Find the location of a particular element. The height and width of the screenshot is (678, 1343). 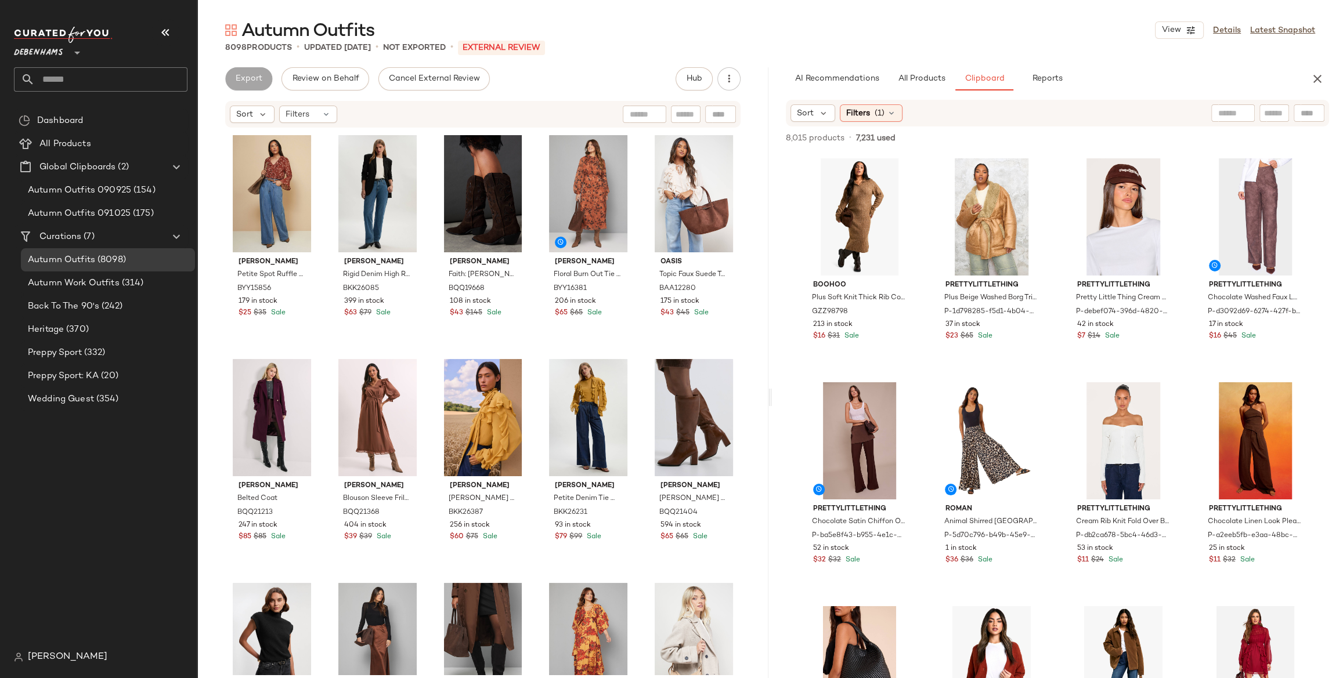

span: 25 in stock is located at coordinates (1227, 549).